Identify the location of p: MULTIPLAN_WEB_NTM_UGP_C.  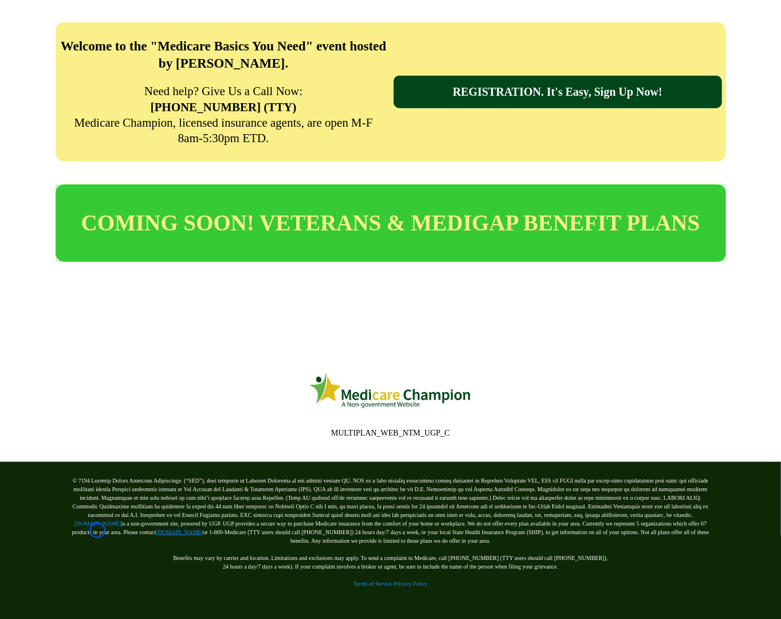
(391, 433).